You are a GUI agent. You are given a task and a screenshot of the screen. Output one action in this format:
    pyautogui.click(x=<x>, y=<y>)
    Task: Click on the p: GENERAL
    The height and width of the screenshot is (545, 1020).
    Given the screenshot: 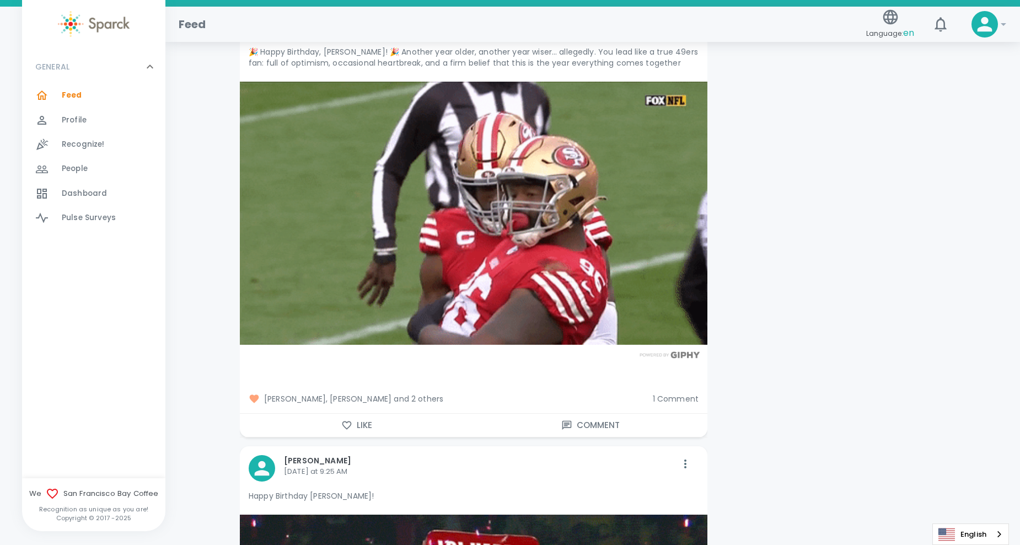 What is the action you would take?
    pyautogui.click(x=52, y=67)
    